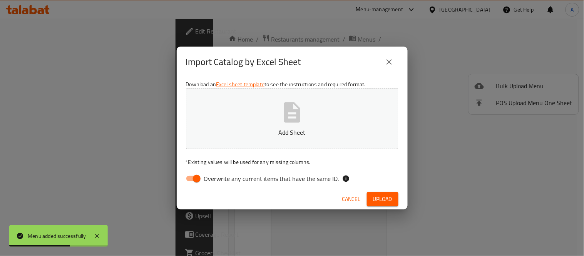 This screenshot has width=584, height=256. I want to click on svg: If the overwrite option isn't selected, then the items that match an existing ID will be ignored ..., so click(346, 179).